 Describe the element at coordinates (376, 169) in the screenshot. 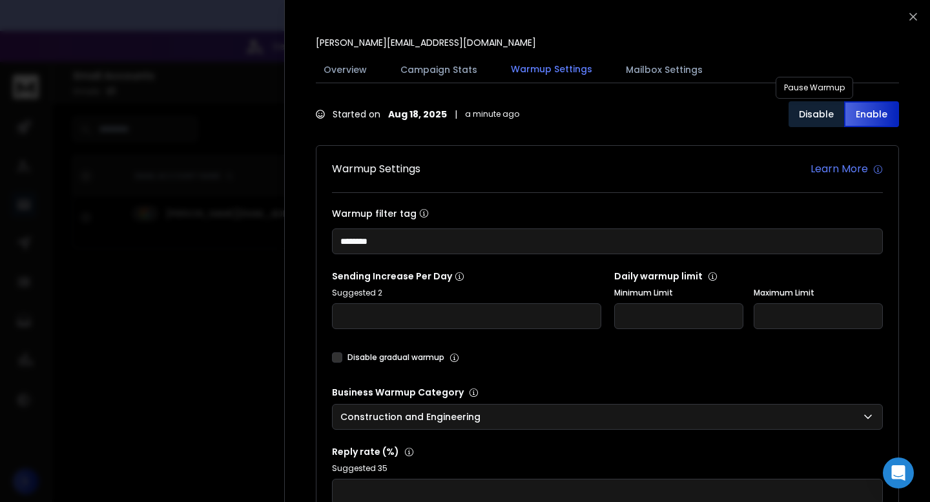

I see `h1: Warmup Settings` at that location.